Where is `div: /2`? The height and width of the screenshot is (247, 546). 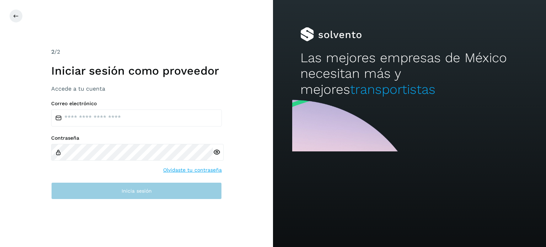 div: /2 is located at coordinates (136, 52).